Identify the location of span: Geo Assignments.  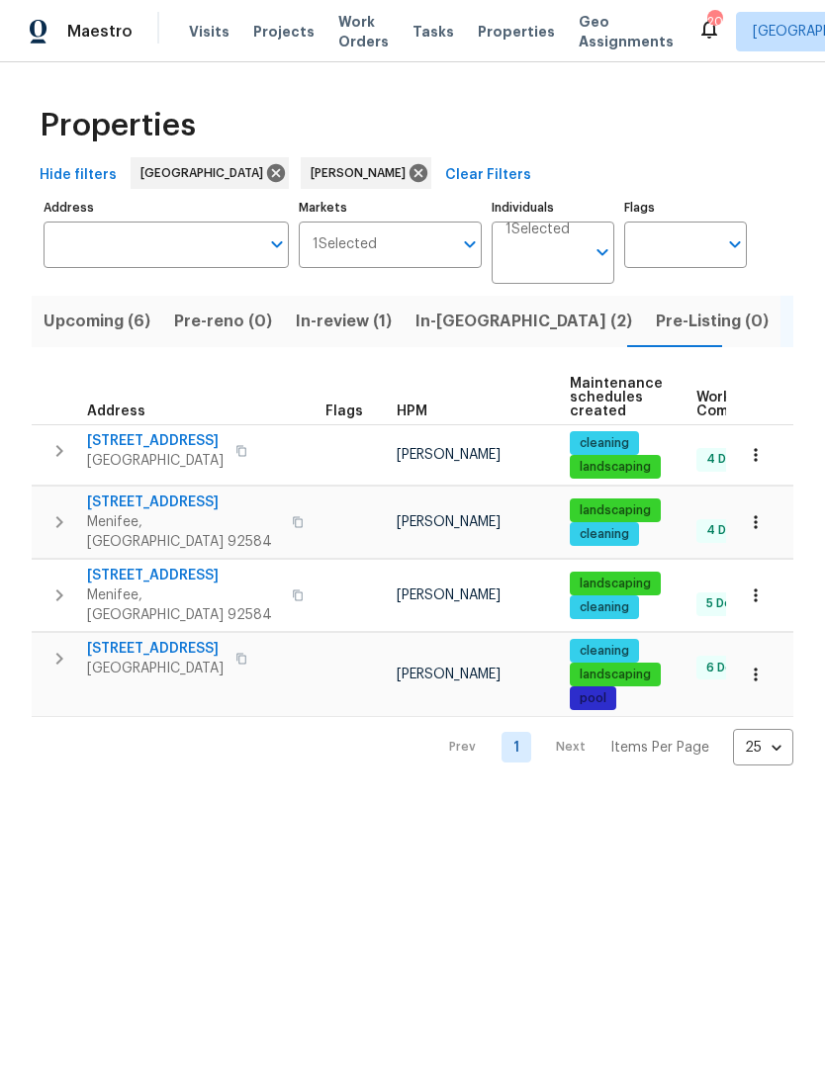
(626, 32).